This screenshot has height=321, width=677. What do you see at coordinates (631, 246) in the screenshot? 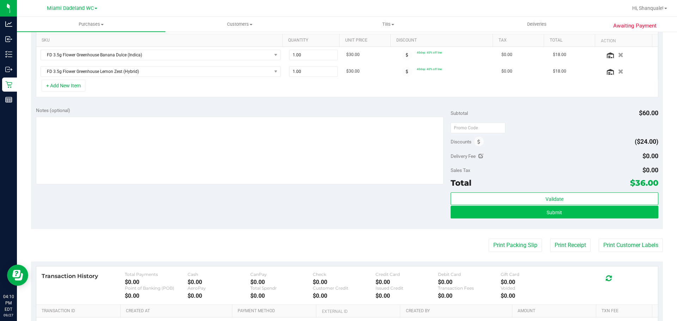
I see `button: Print Customer Labels` at bounding box center [631, 246].